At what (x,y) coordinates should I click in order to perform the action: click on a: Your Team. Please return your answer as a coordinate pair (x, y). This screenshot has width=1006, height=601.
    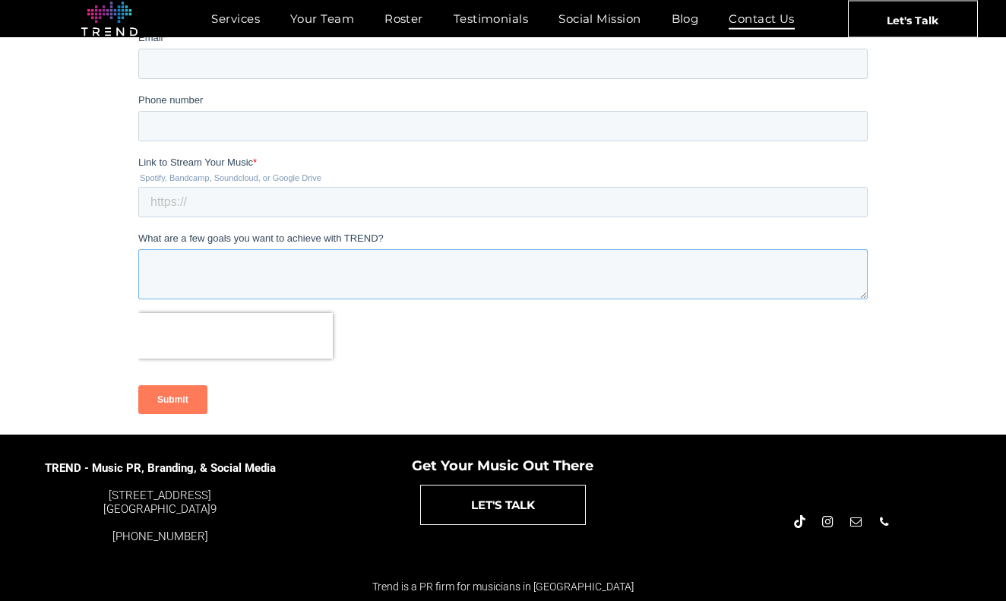
    Looking at the image, I should click on (322, 18).